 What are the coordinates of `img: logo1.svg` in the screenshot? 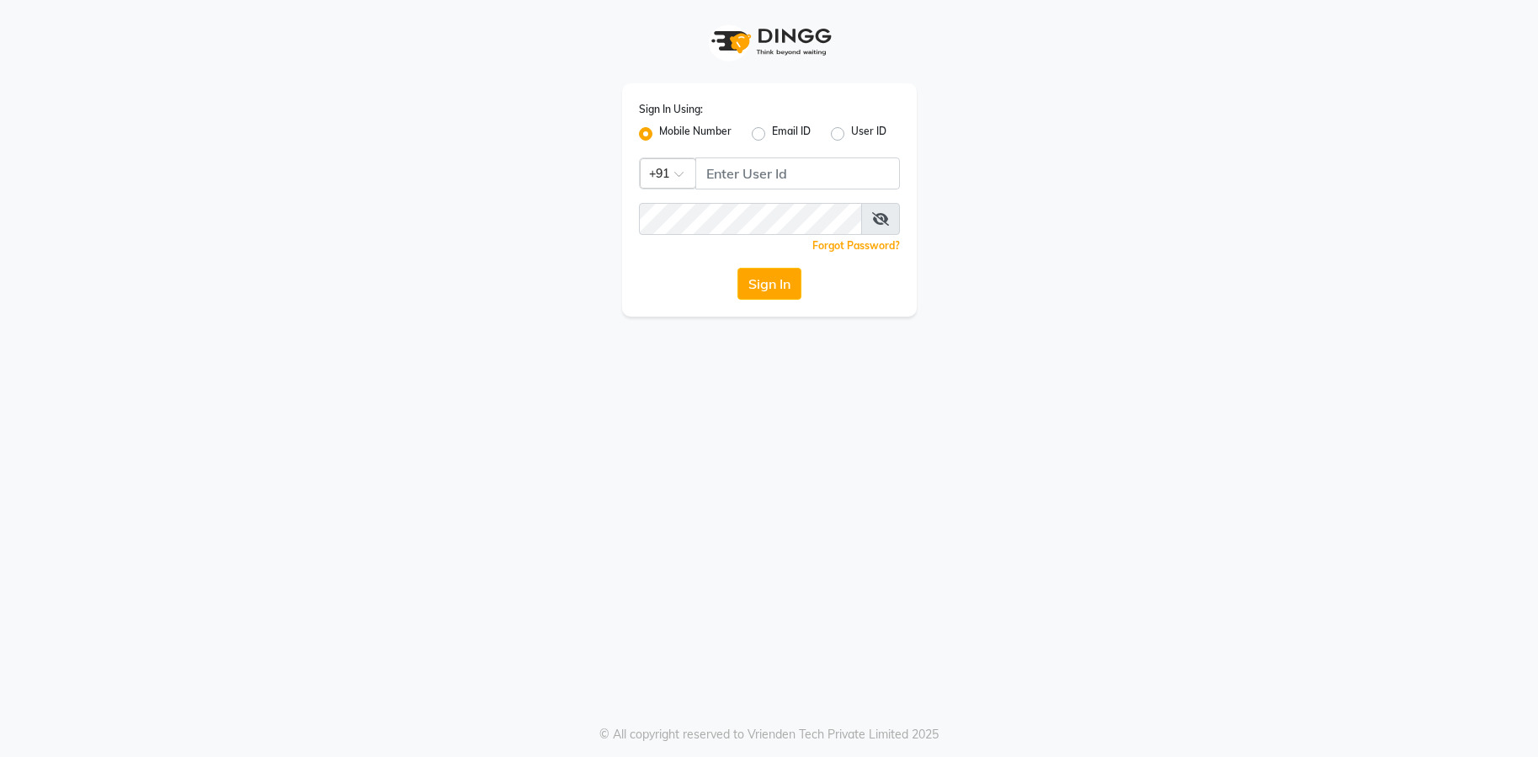 It's located at (770, 41).